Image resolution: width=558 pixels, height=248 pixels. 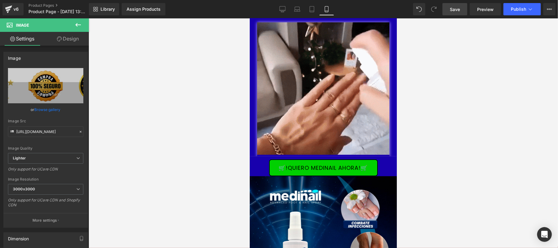 I want to click on div: Image, so click(x=14, y=56).